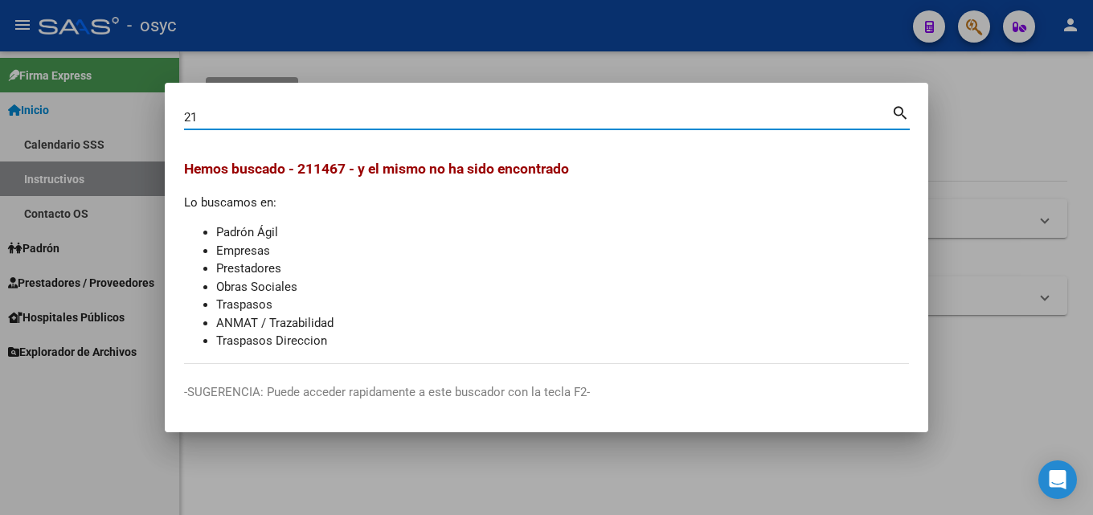 The image size is (1093, 515). I want to click on li: ANMAT / Trazabilidad, so click(562, 323).